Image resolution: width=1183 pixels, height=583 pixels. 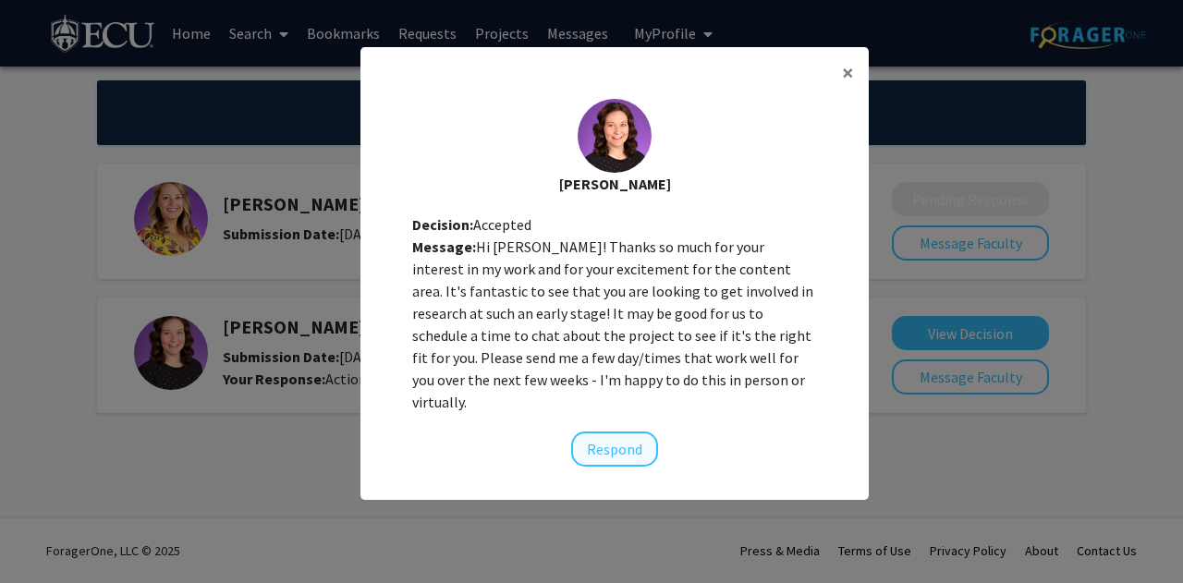 I want to click on b: Message:, so click(x=444, y=247).